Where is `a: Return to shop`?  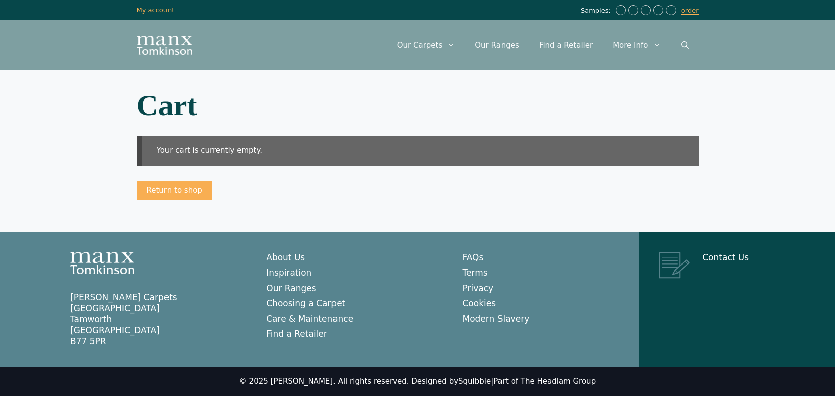 a: Return to shop is located at coordinates (175, 191).